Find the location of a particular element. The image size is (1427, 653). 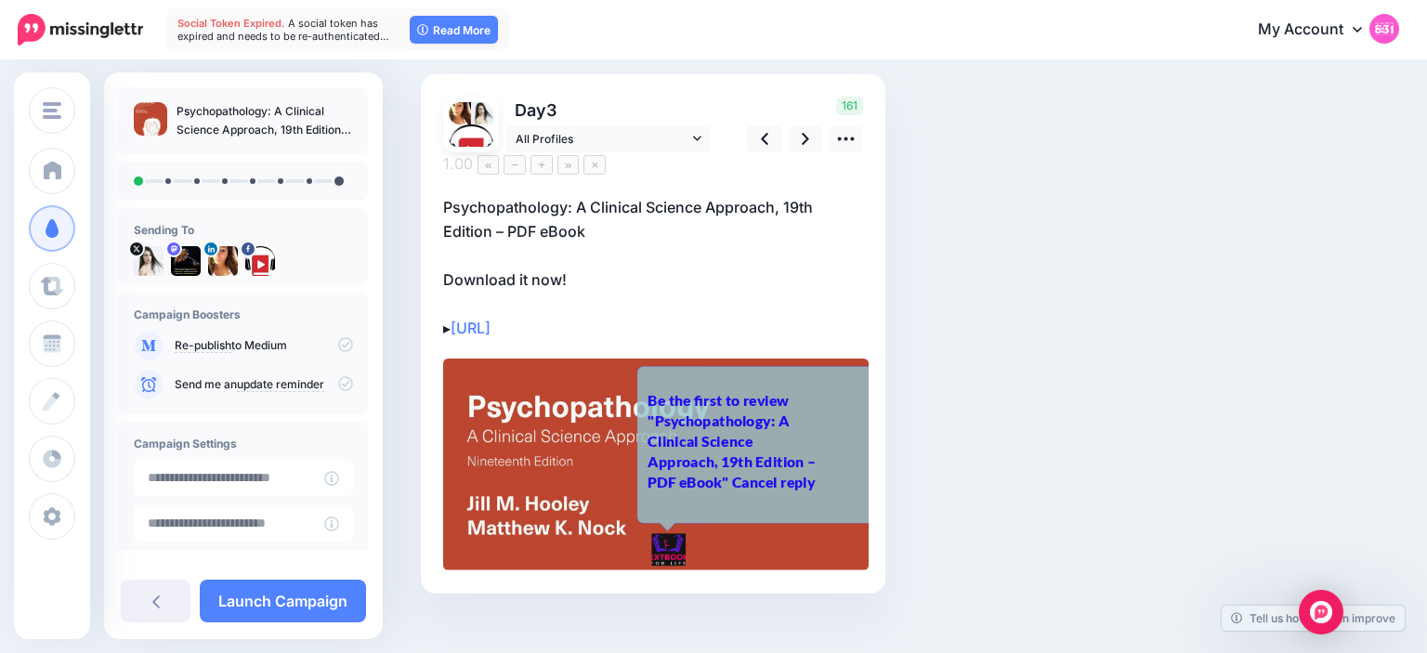

p: Day is located at coordinates (609, 110).